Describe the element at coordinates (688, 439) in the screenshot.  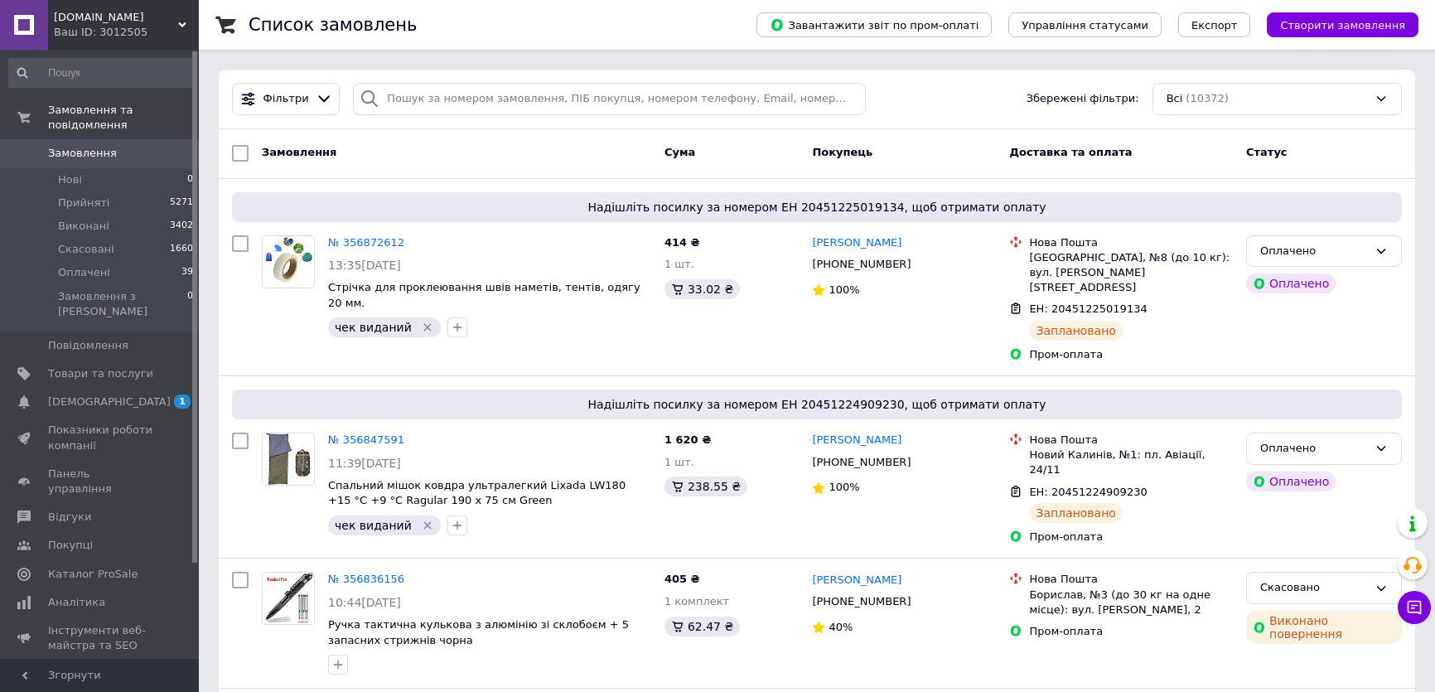
I see `span: 1 620 ₴` at that location.